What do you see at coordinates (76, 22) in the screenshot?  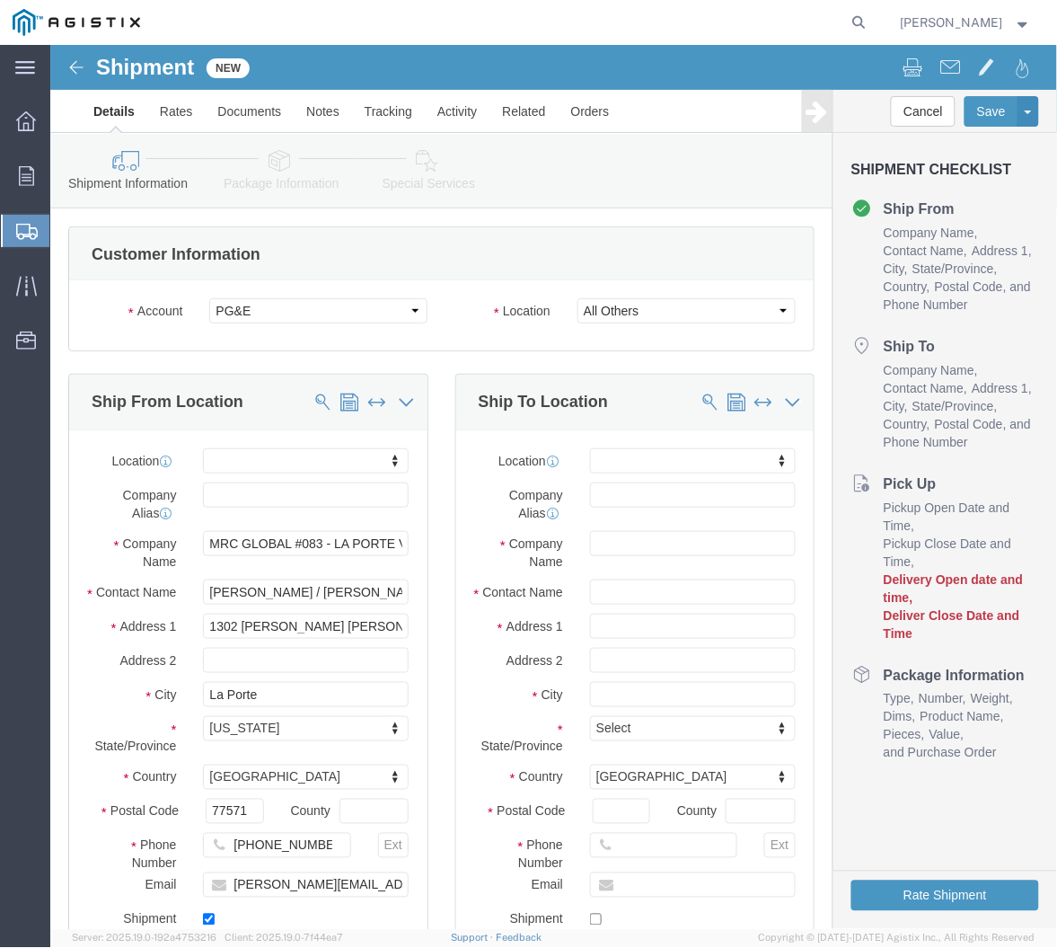 I see `img: logo` at bounding box center [76, 22].